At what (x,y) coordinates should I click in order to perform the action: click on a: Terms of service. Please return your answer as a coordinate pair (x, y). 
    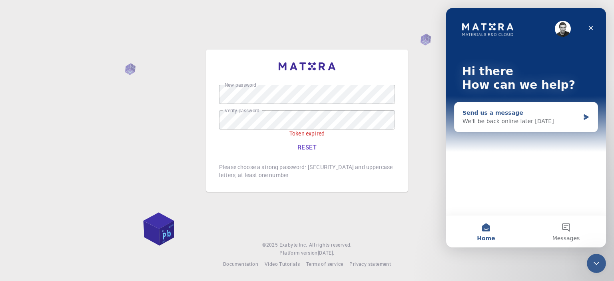
    Looking at the image, I should click on (325, 264).